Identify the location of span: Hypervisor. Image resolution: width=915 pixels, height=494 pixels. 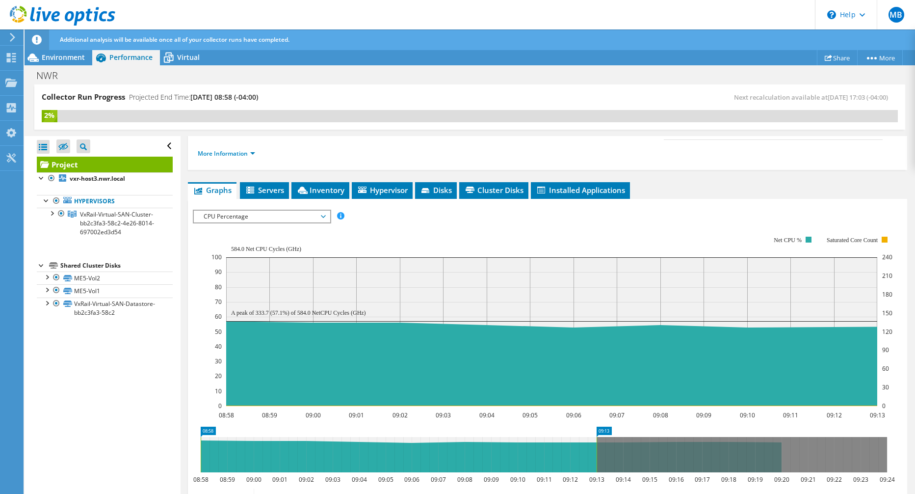
(382, 190).